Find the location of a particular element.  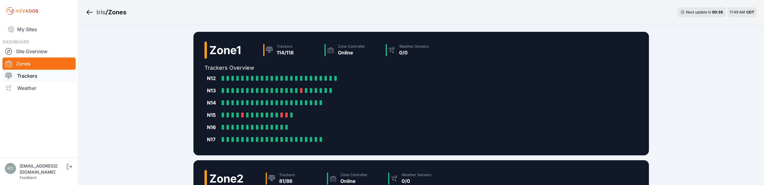

h2: Zone 1 is located at coordinates (225, 50).